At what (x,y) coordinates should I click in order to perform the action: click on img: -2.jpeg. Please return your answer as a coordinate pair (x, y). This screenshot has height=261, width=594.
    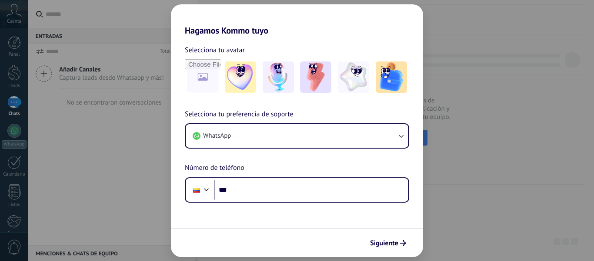
    Looking at the image, I should click on (279, 77).